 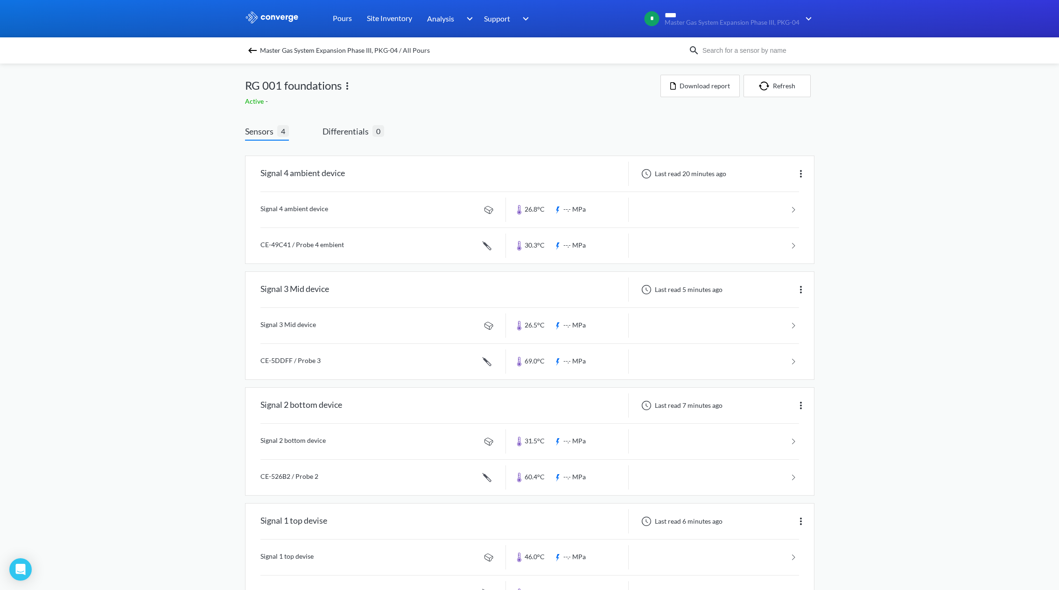 What do you see at coordinates (303, 174) in the screenshot?
I see `div: Signal 4 ambient device` at bounding box center [303, 174].